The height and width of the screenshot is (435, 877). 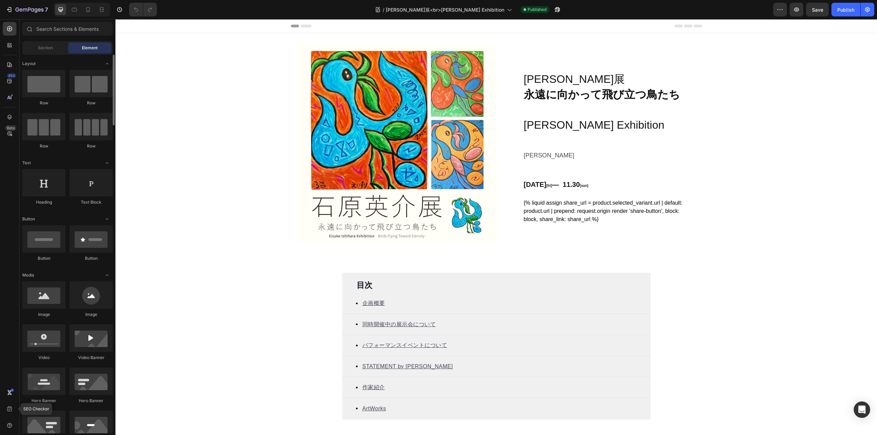 What do you see at coordinates (537, 10) in the screenshot?
I see `span: Published` at bounding box center [537, 10].